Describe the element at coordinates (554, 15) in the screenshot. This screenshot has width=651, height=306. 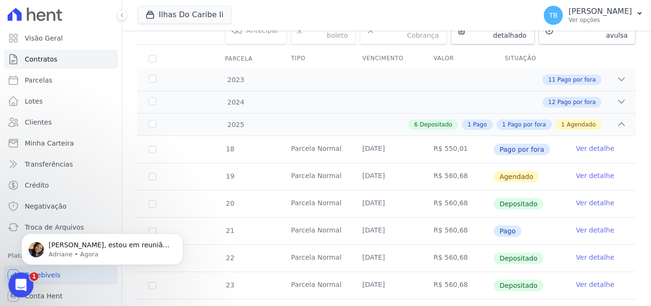
I see `span: TB` at that location.